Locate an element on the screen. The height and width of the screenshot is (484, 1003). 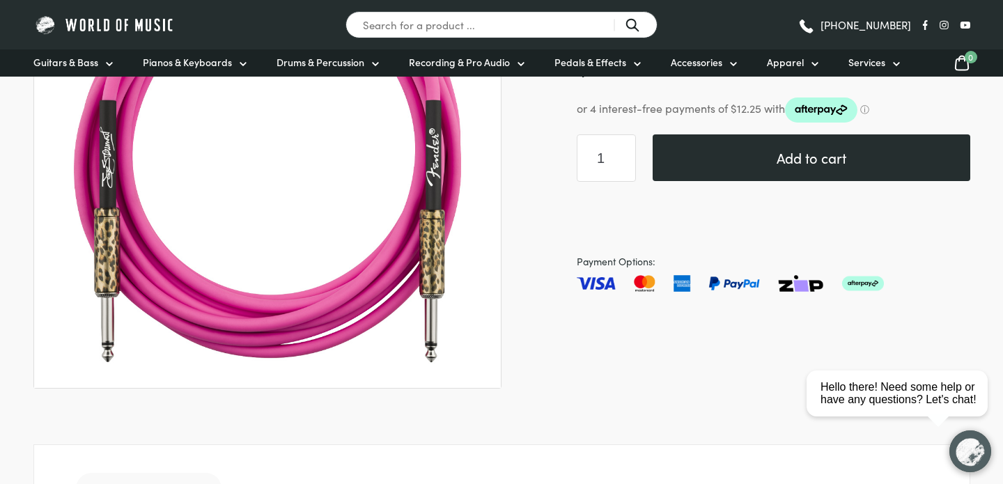
span: Apparel is located at coordinates (785, 62).